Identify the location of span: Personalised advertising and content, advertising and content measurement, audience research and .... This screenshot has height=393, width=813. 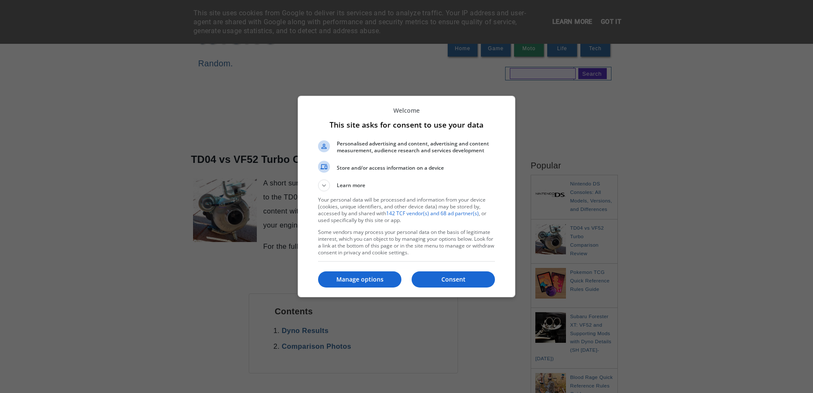
(416, 147).